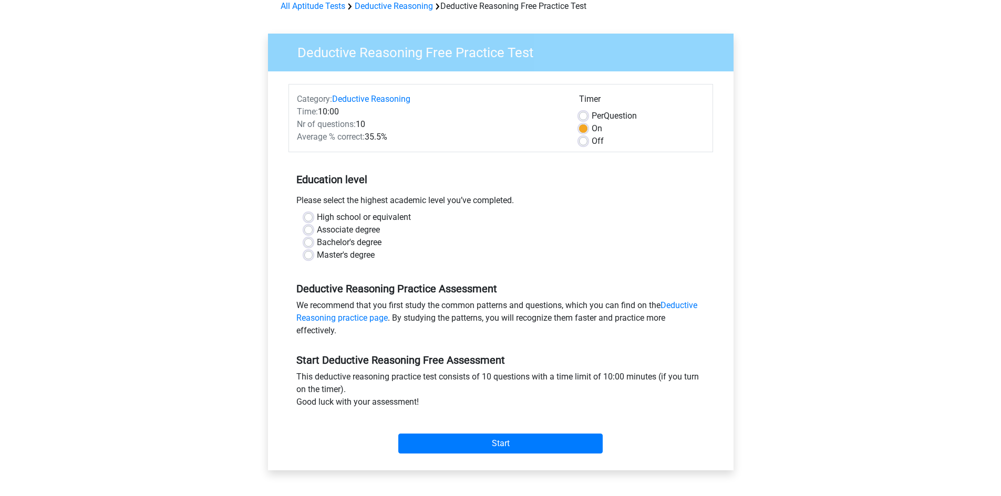 This screenshot has width=1001, height=496. What do you see at coordinates (597, 116) in the screenshot?
I see `span: Per` at bounding box center [597, 116].